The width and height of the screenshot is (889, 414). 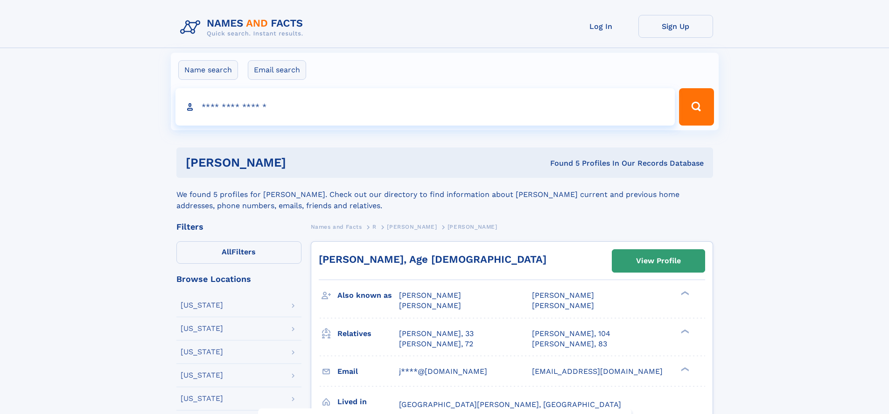 What do you see at coordinates (226, 252) in the screenshot?
I see `span: All` at bounding box center [226, 252].